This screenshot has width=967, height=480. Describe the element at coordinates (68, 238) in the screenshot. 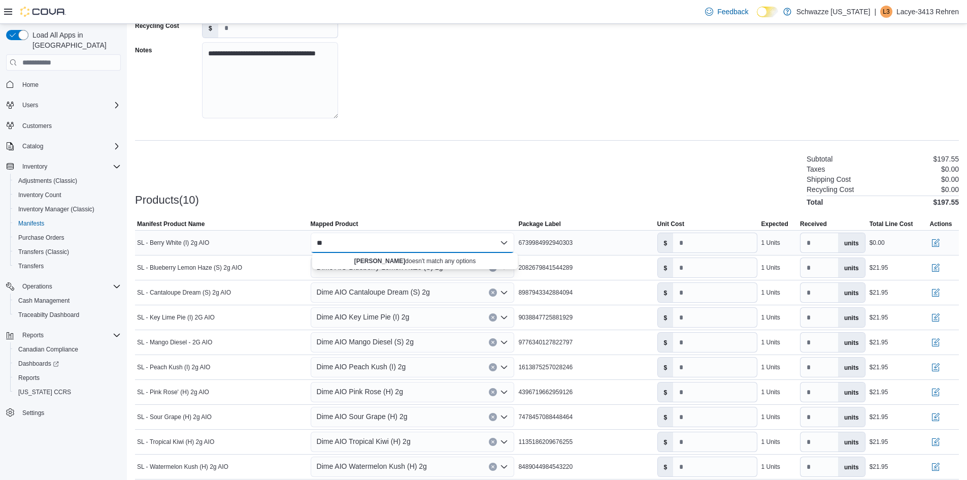

I see `button: Purchase Orders` at that location.